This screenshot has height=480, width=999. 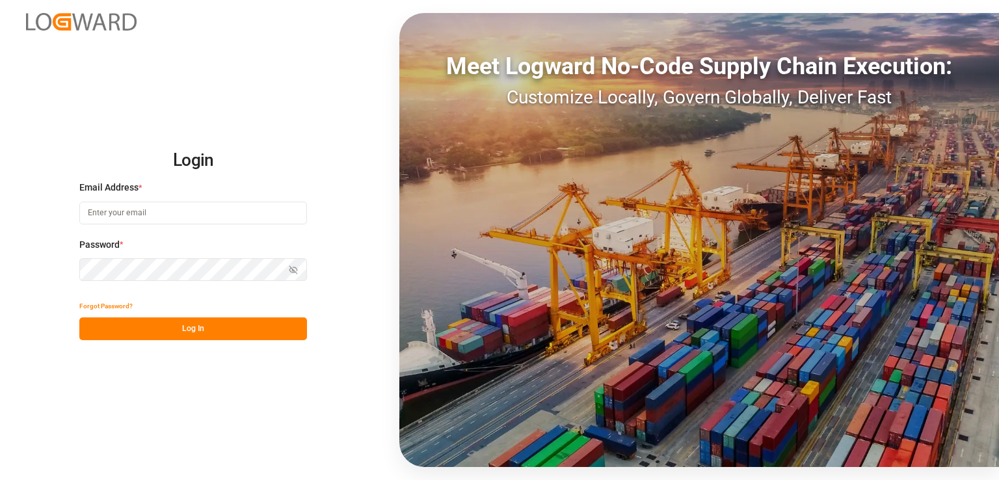 I want to click on div: Customize Locally, Govern Globally, Deliver Fast, so click(x=699, y=98).